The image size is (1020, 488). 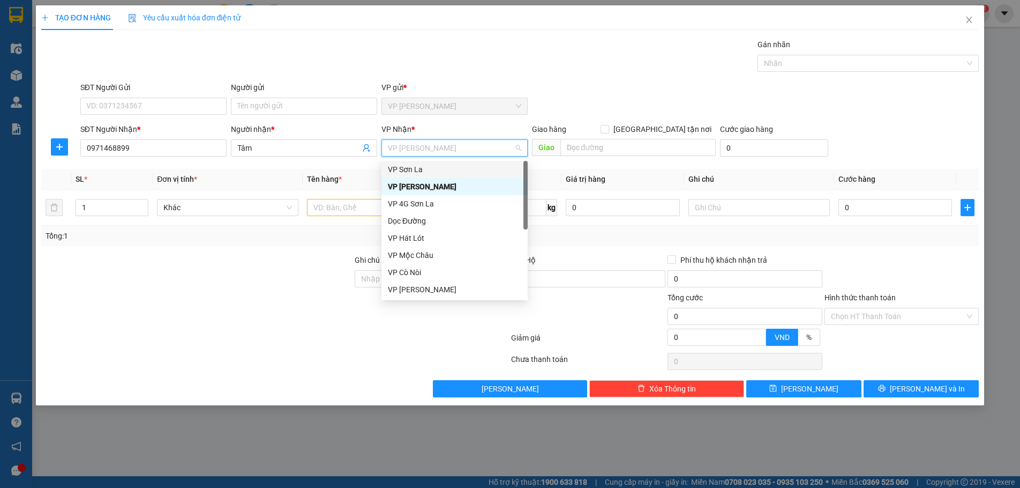 What do you see at coordinates (724, 260) in the screenshot?
I see `span: Phí thu hộ khách nhận trả` at bounding box center [724, 260].